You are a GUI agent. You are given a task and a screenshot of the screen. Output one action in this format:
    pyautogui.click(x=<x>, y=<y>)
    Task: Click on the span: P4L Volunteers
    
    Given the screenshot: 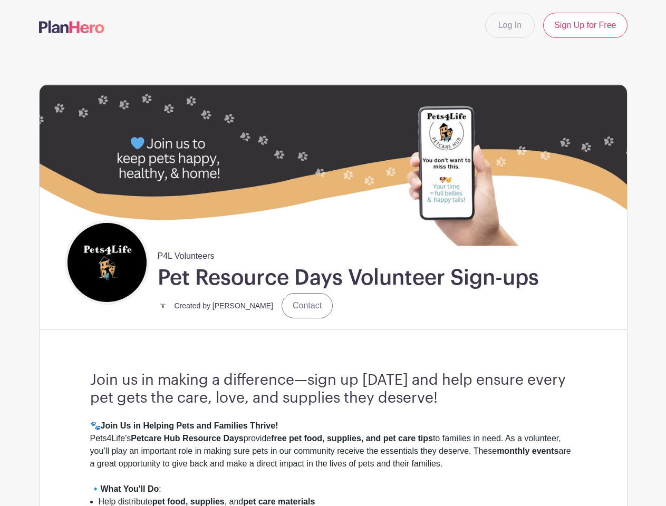 What is the action you would take?
    pyautogui.click(x=186, y=254)
    